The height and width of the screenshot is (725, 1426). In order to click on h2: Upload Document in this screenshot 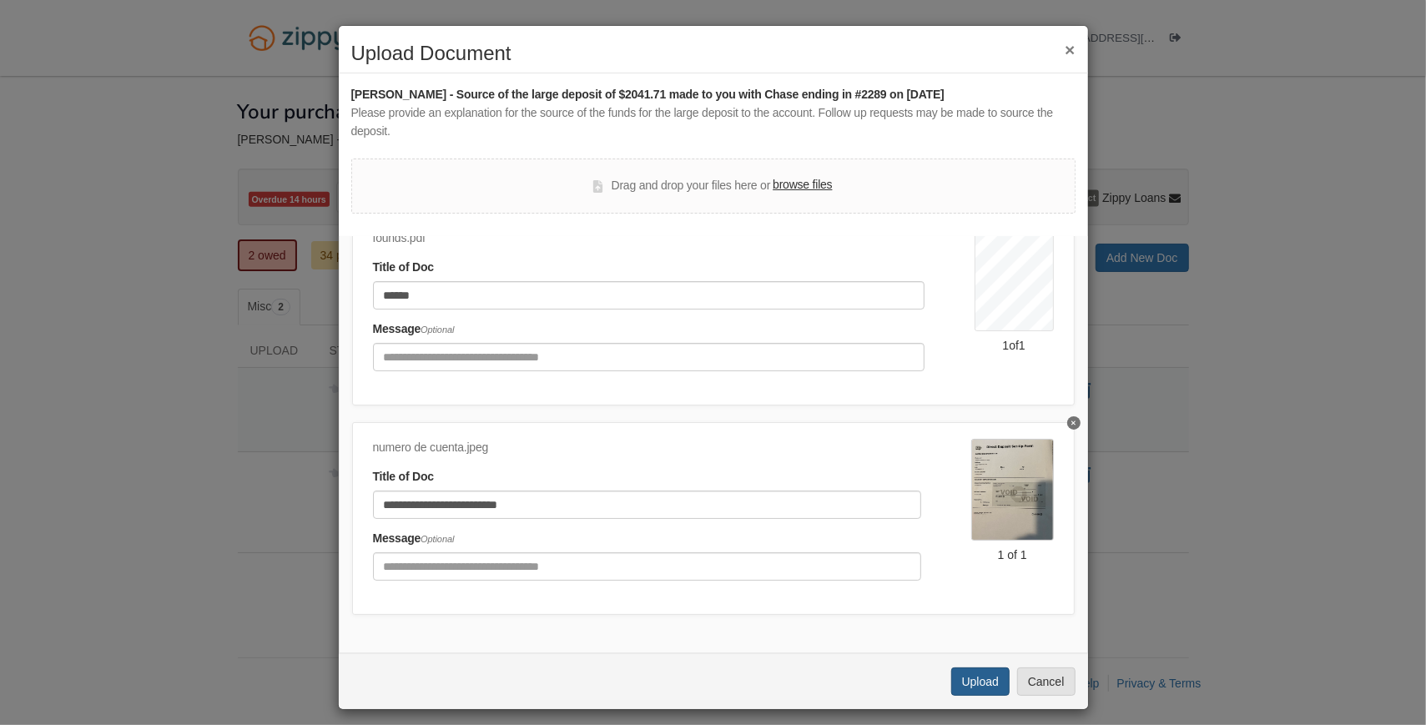, I will do `click(714, 53)`.